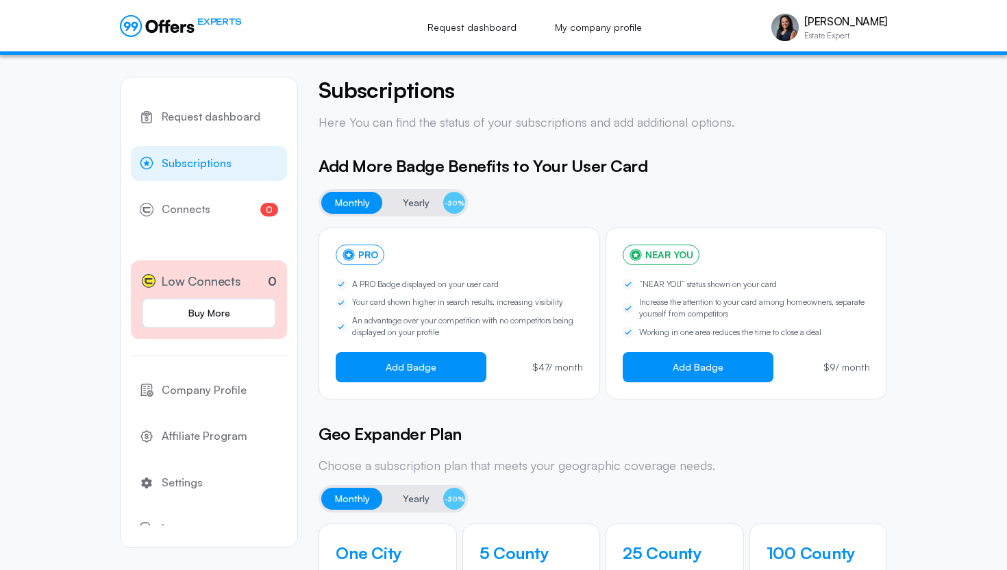  I want to click on a: Settings, so click(209, 483).